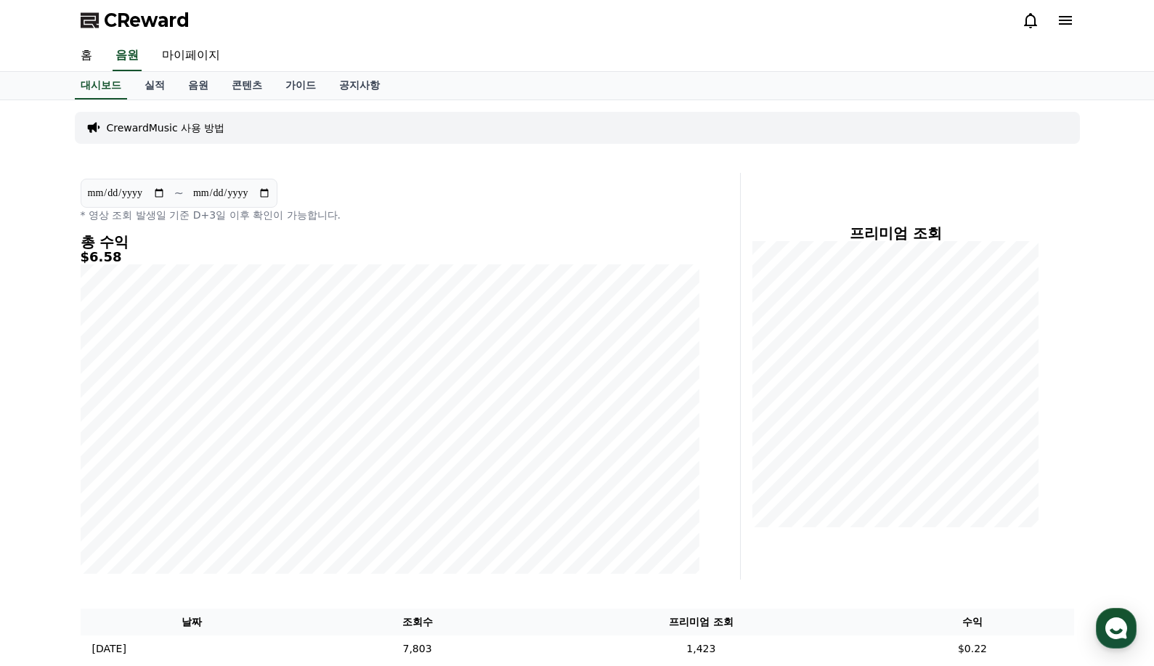 This screenshot has height=666, width=1154. What do you see at coordinates (418, 648) in the screenshot?
I see `td: 7,803` at bounding box center [418, 648].